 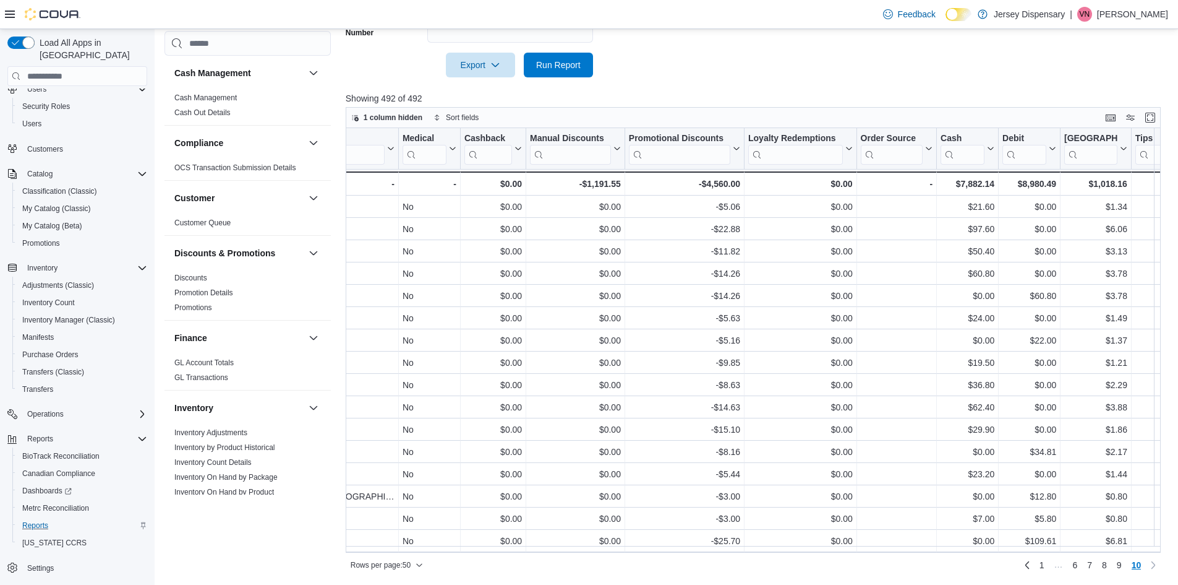 What do you see at coordinates (213, 462) in the screenshot?
I see `a: Inventory Count Details` at bounding box center [213, 462].